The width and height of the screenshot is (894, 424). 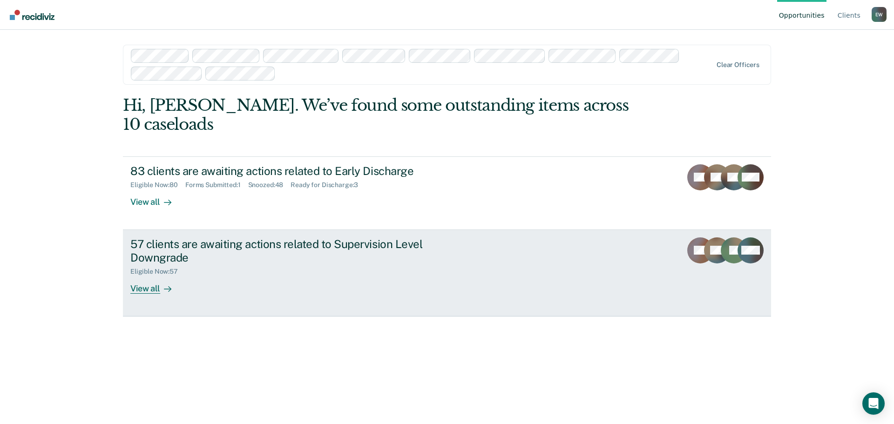 What do you see at coordinates (447, 193) in the screenshot?
I see `a: 83 clients are awaiting actions related to Early DischargeEligible Now:80Forms Submitted:1Snoozed...` at bounding box center [447, 193].